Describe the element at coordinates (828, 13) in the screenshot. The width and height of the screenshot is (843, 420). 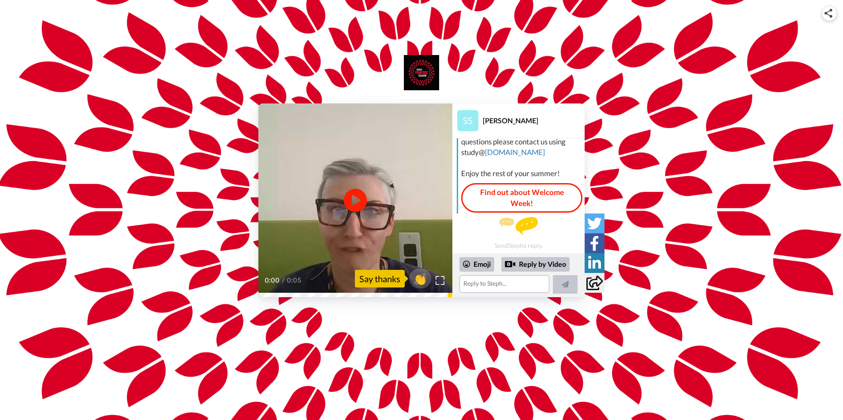
I see `img: ic_share.svg` at that location.